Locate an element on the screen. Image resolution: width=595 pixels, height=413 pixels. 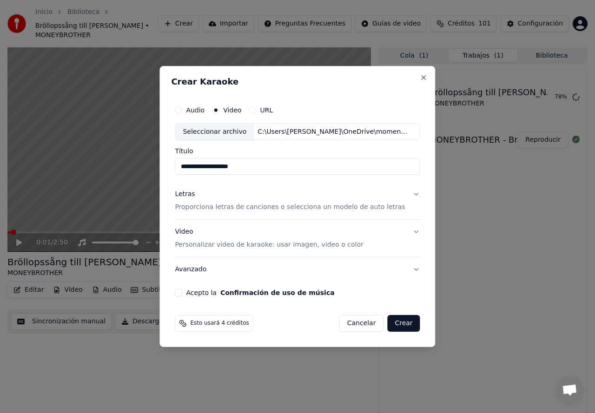
button: VideoPersonalizar video de karaoke: usar imagen, video o color is located at coordinates (297, 239).